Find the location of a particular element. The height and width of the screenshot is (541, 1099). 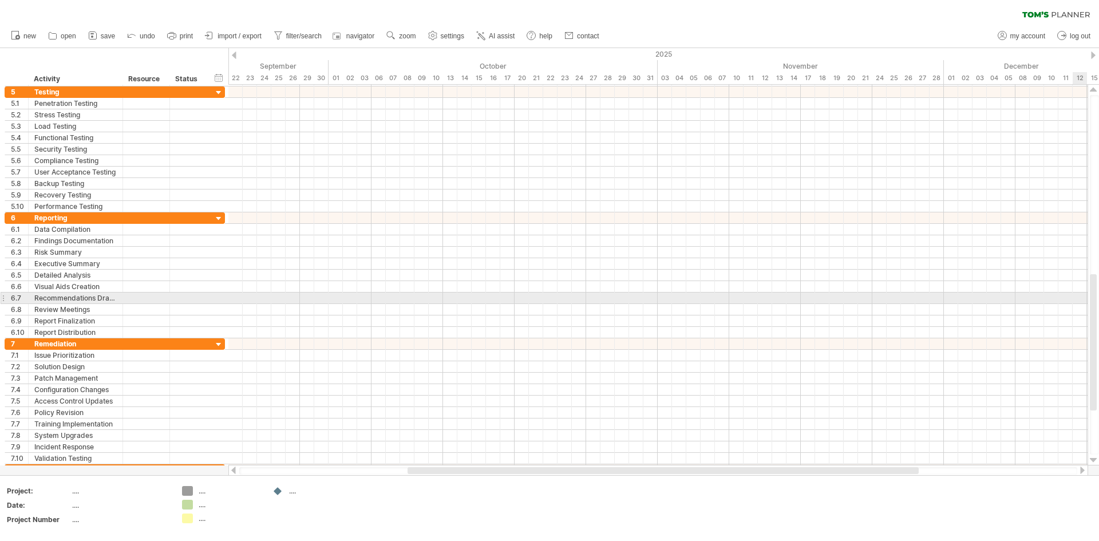

div: Tuesday, 2 December 2025 is located at coordinates (965, 78).